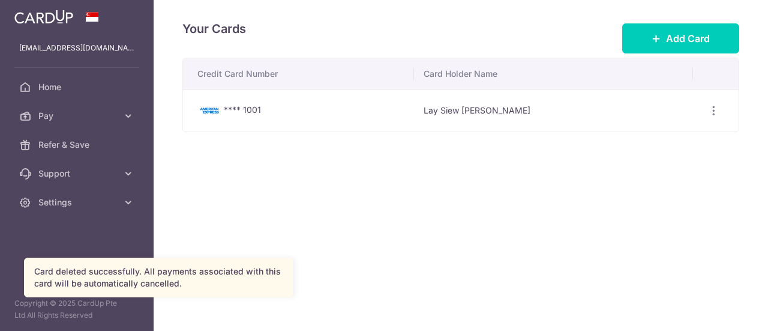  What do you see at coordinates (78, 173) in the screenshot?
I see `span: Support` at bounding box center [78, 173].